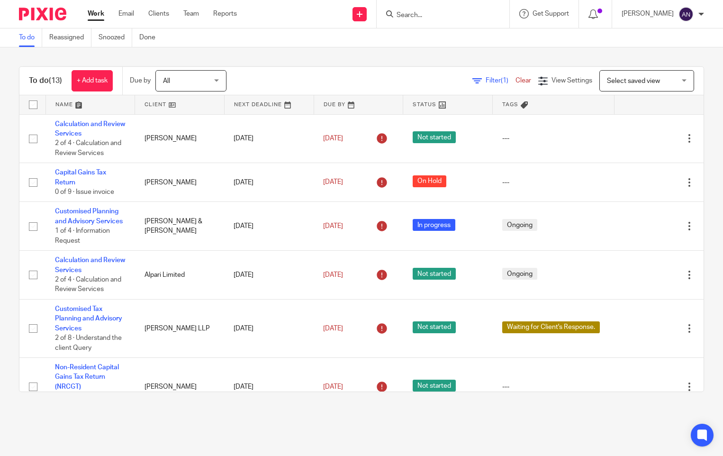  I want to click on a: Work, so click(96, 14).